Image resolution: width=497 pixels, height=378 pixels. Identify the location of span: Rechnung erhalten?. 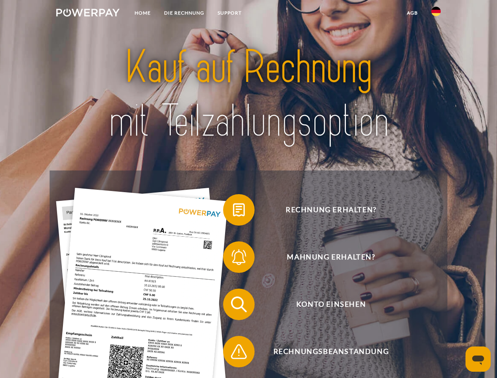
(331, 210).